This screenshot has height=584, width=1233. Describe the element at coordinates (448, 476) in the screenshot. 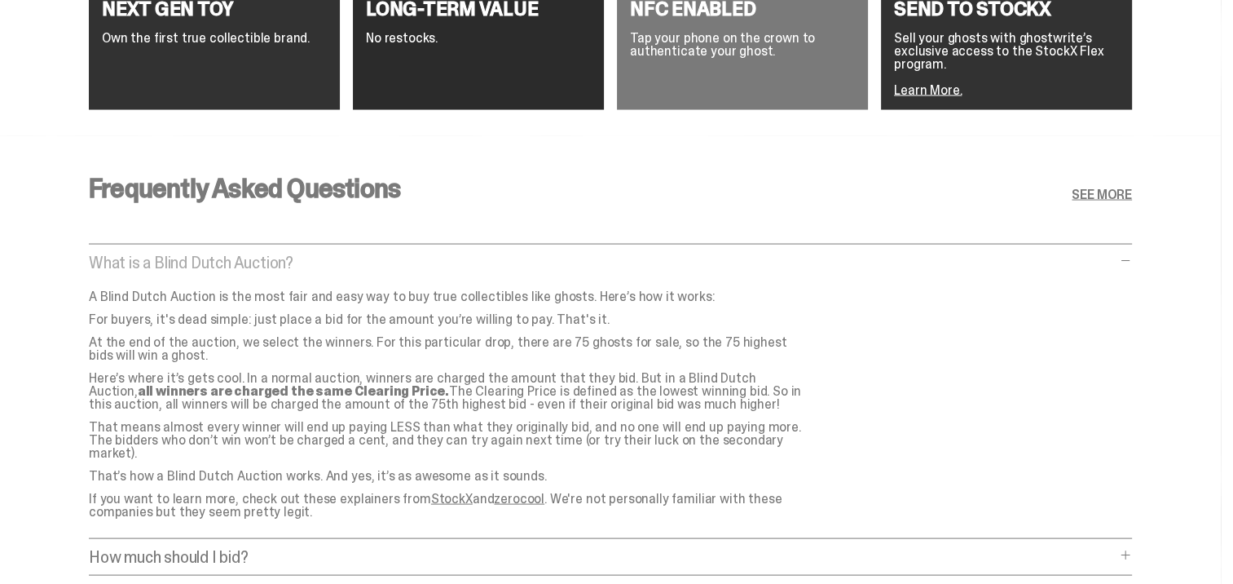

I see `p: That’s how a Blind Dutch Auction works. And yes, it’s as awesome as it sounds.` at that location.